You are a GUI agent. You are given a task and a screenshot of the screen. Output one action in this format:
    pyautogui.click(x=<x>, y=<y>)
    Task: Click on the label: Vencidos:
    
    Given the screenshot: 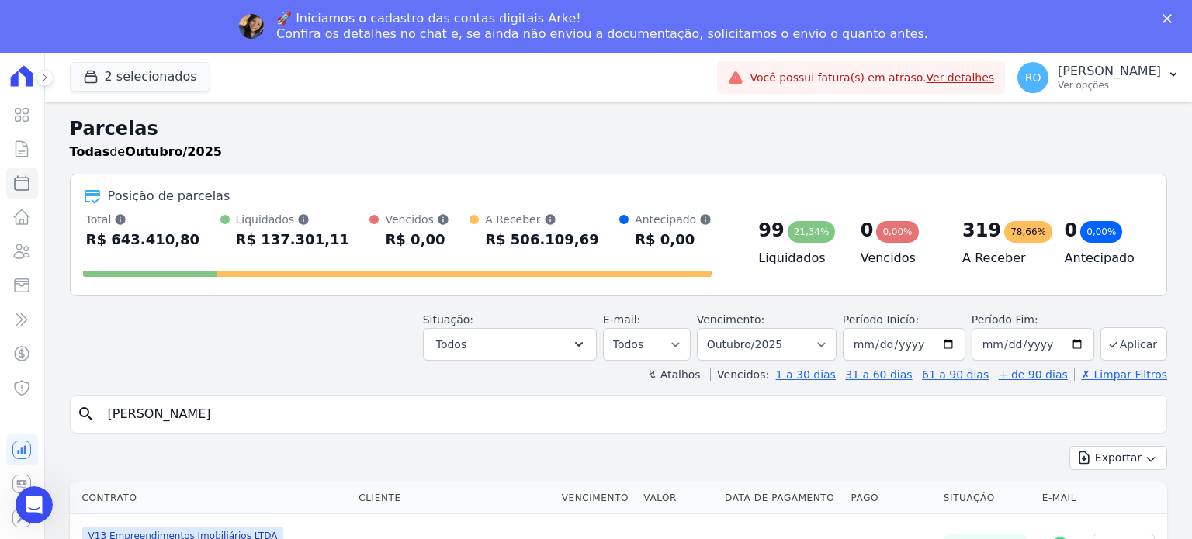 What is the action you would take?
    pyautogui.click(x=739, y=375)
    